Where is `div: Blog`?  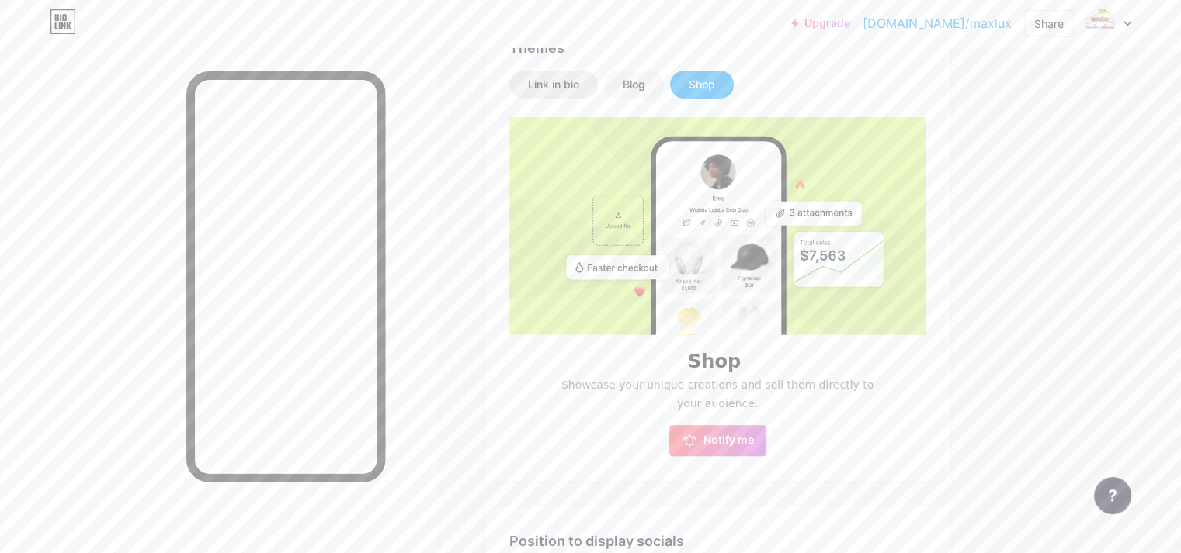
div: Blog is located at coordinates (633, 85).